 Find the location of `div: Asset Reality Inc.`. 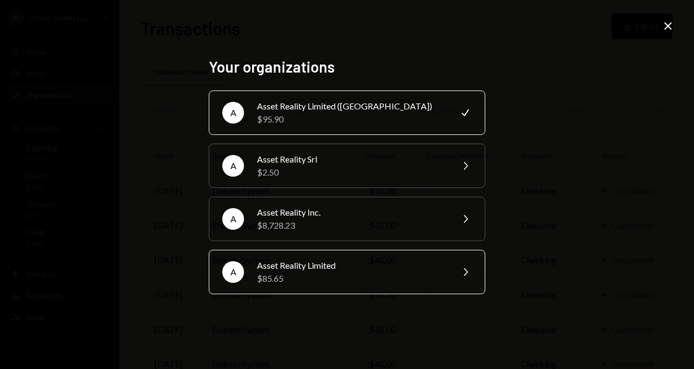

div: Asset Reality Inc. is located at coordinates (352, 213).